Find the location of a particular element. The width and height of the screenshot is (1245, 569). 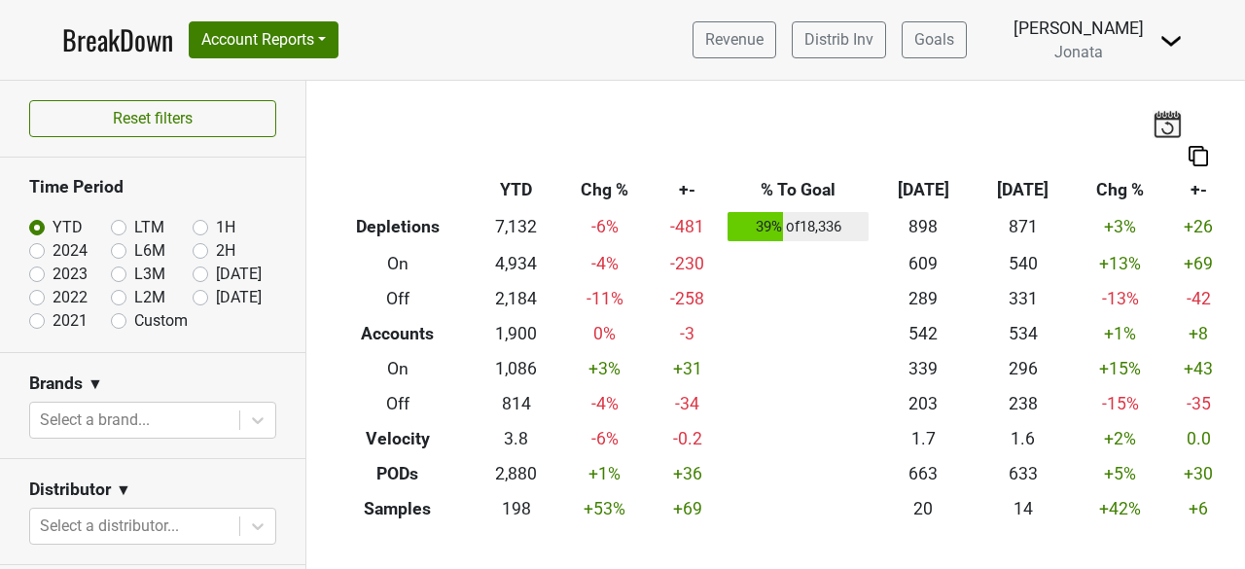

td: -34 is located at coordinates (687, 404).